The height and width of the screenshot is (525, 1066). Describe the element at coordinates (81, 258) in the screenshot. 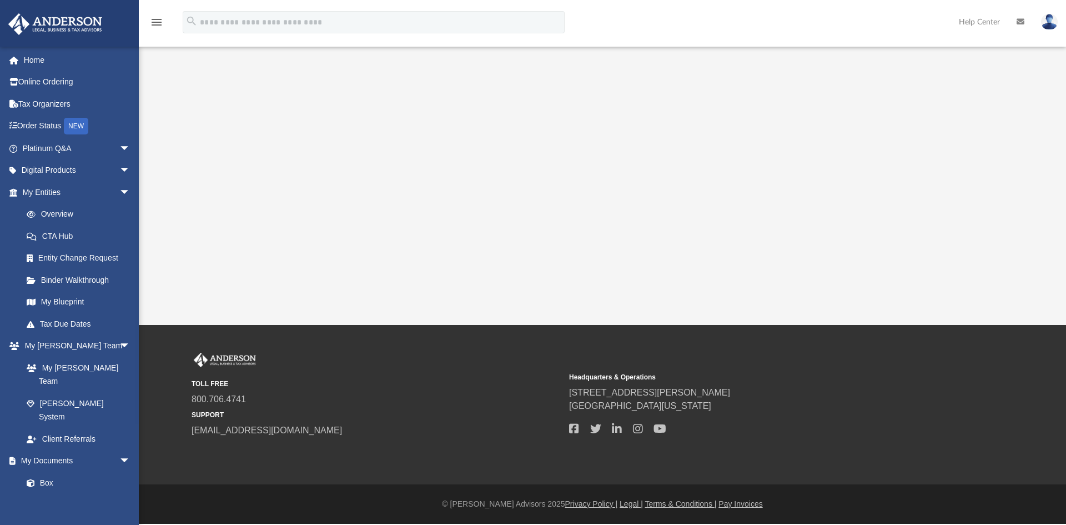

I see `a: Entity Change Request` at that location.